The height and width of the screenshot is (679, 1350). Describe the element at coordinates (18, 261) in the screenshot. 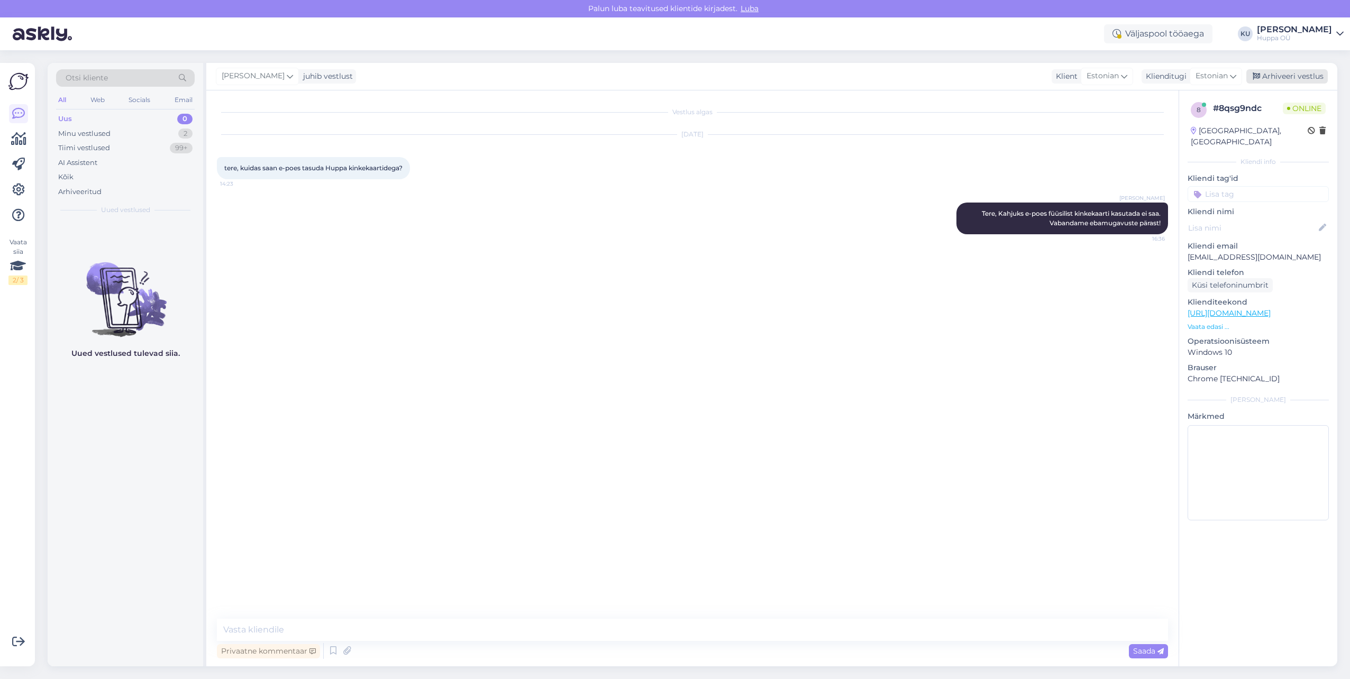

I see `div: Vaata siia` at that location.